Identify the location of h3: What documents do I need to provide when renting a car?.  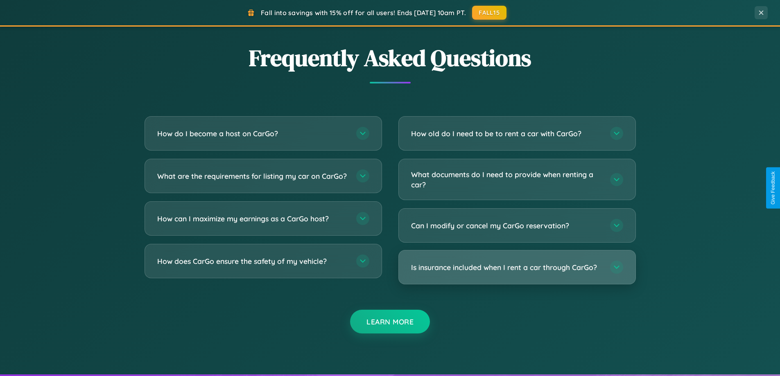
(506, 179).